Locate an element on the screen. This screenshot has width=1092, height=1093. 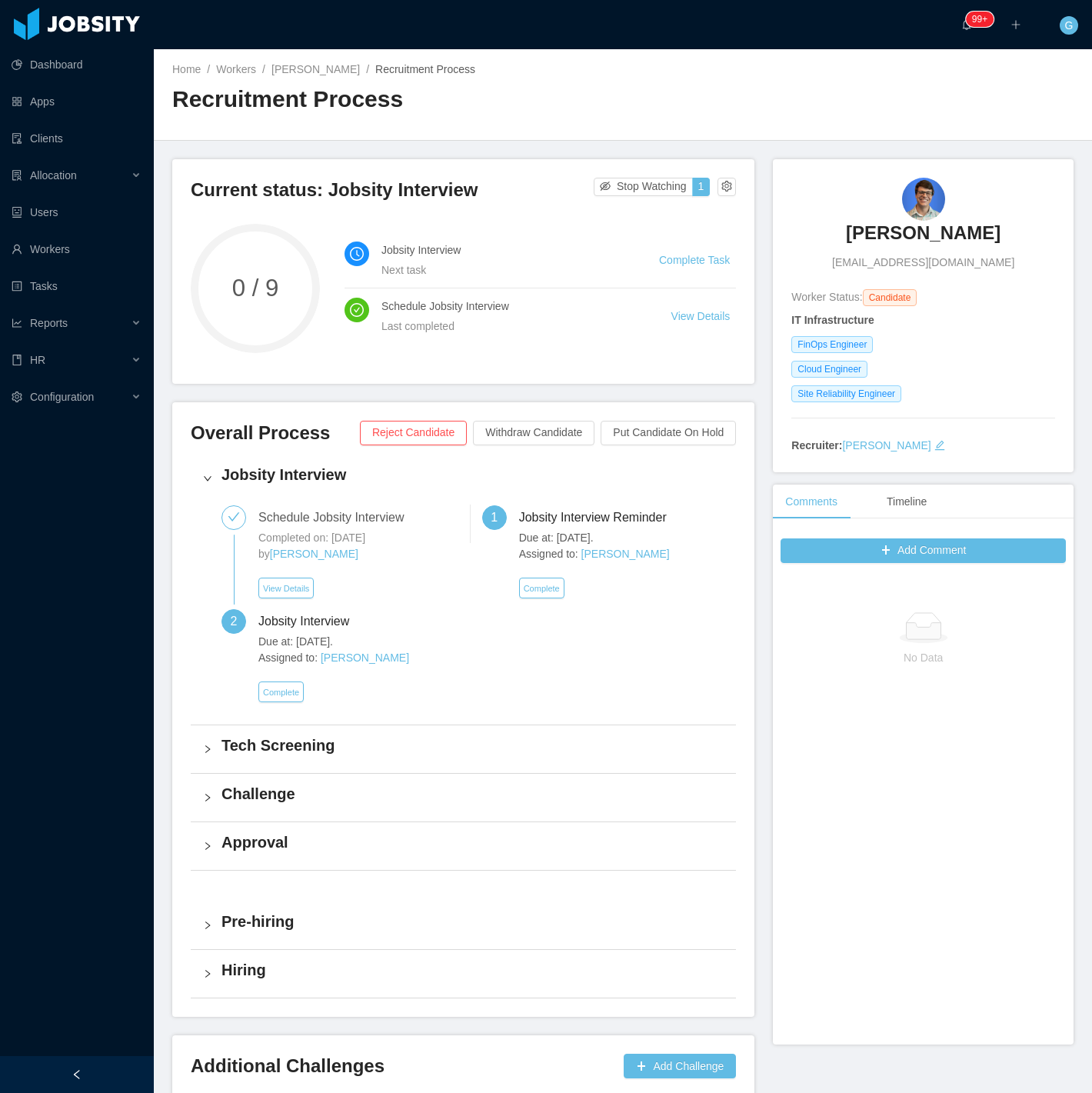
h4: Approval is located at coordinates (472, 842).